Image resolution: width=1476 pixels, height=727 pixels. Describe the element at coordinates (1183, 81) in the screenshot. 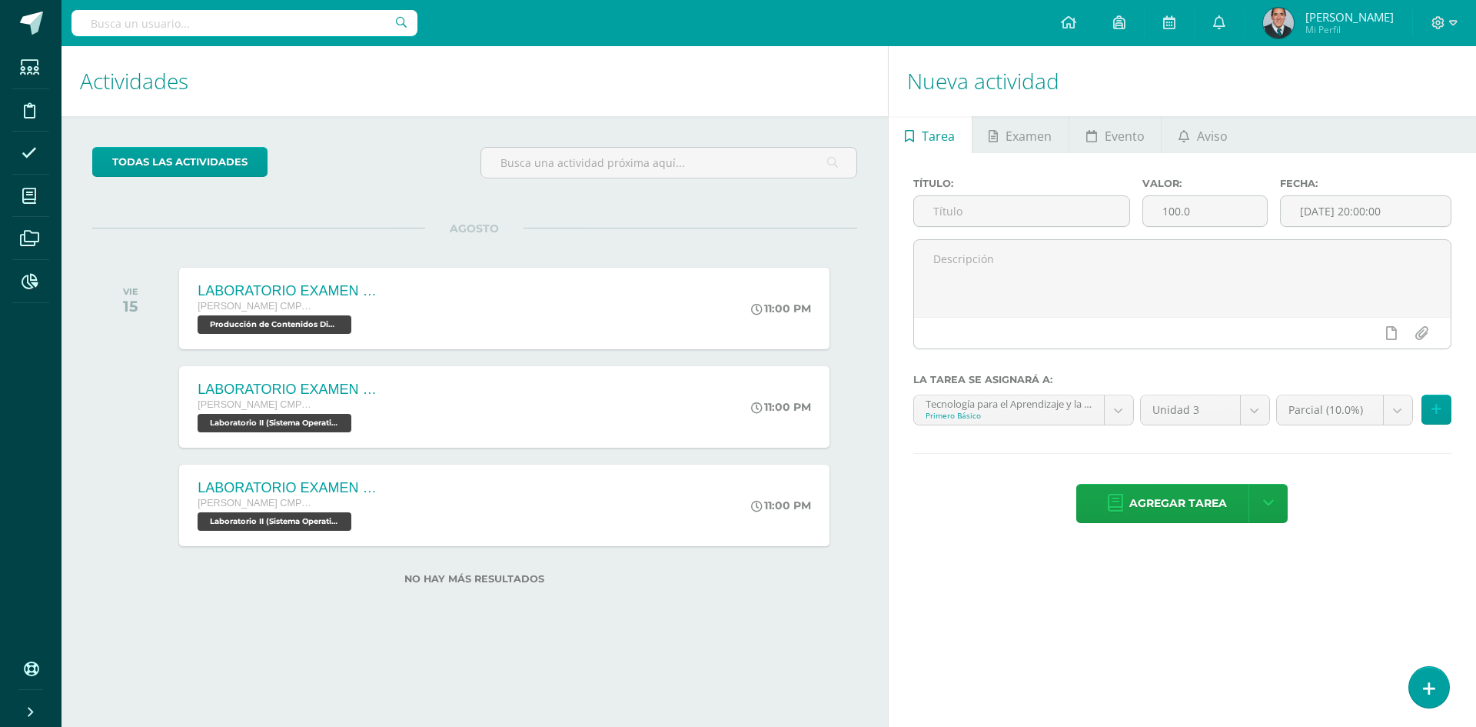

I see `h1: Nueva actividad` at that location.